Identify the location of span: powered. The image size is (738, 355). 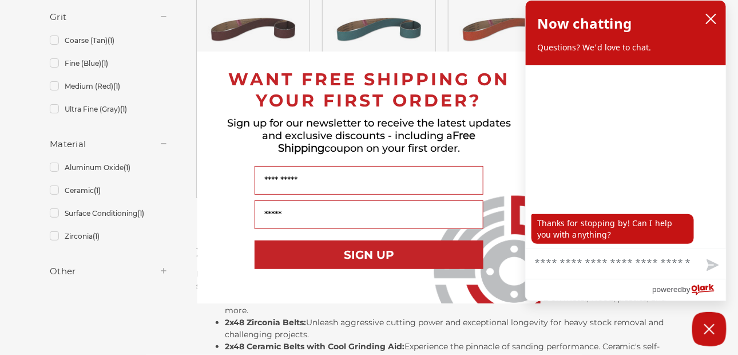
(667, 289).